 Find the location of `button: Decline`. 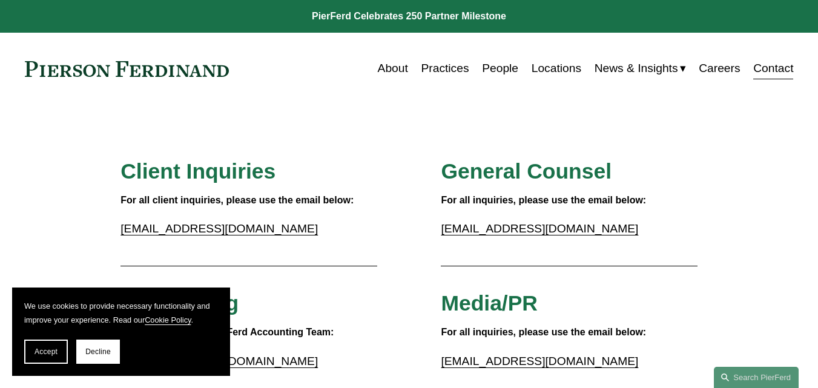

button: Decline is located at coordinates (98, 352).